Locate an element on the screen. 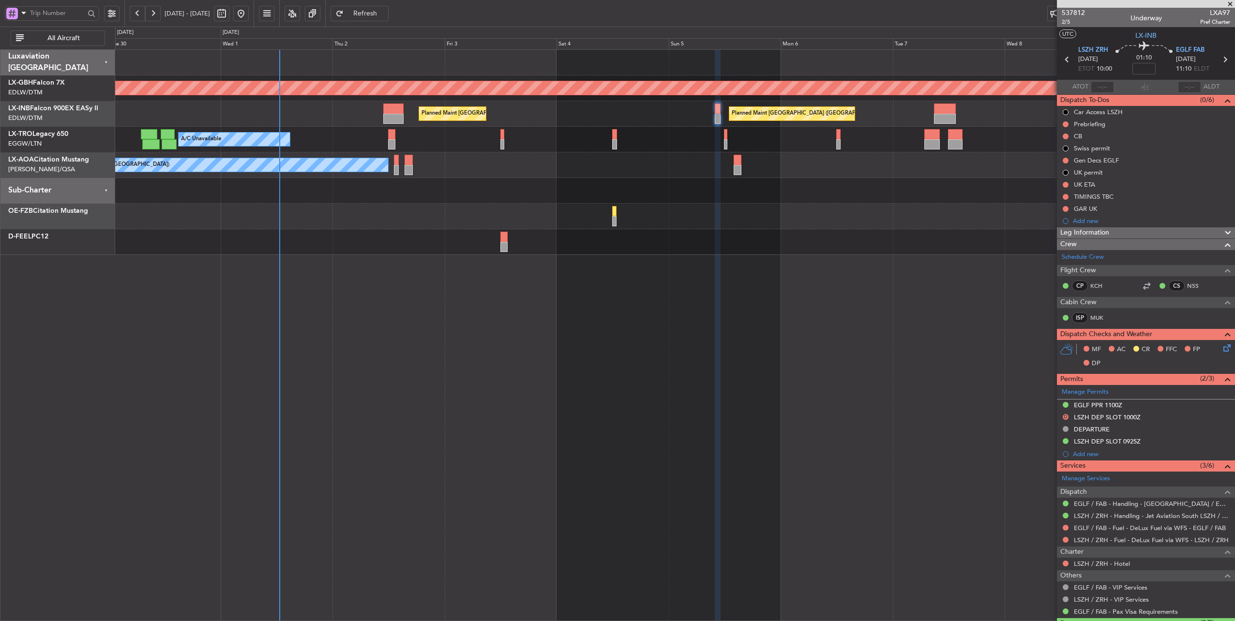 The height and width of the screenshot is (621, 1235). div: Sat 4 is located at coordinates (612, 44).